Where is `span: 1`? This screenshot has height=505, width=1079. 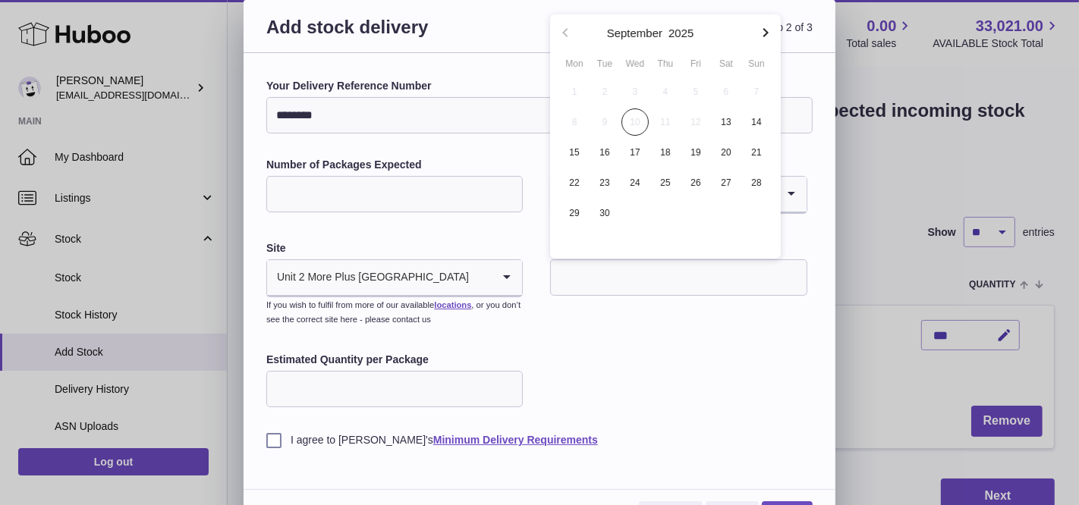
span: 1 is located at coordinates (574, 92).